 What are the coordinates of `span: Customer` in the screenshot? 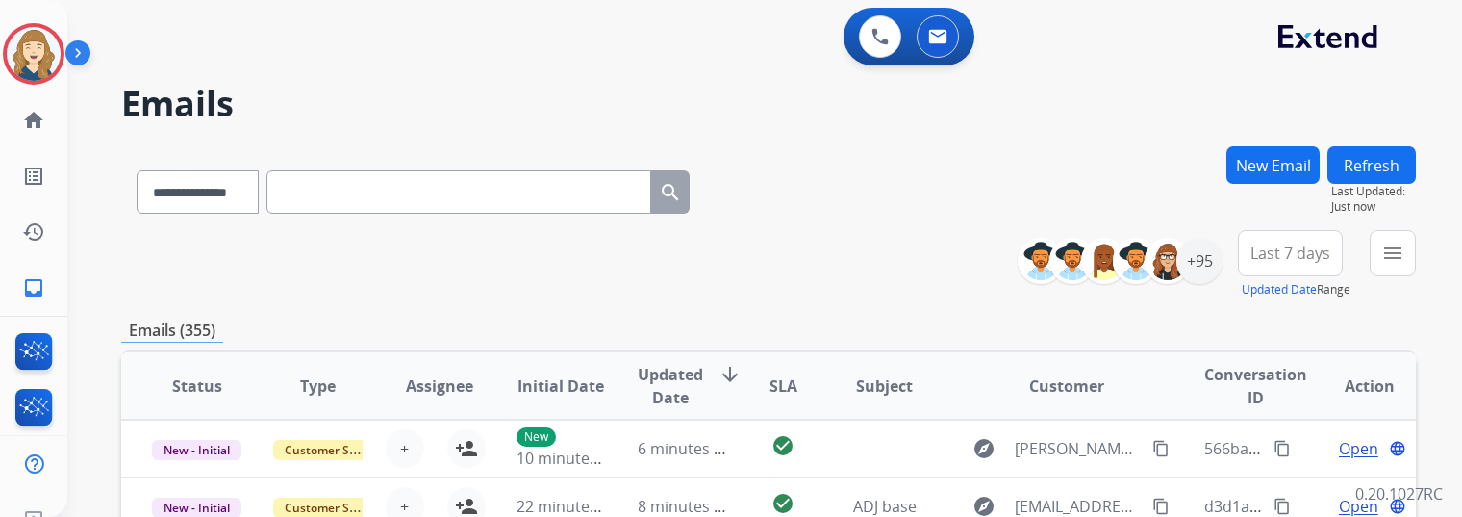 It's located at (1067, 386).